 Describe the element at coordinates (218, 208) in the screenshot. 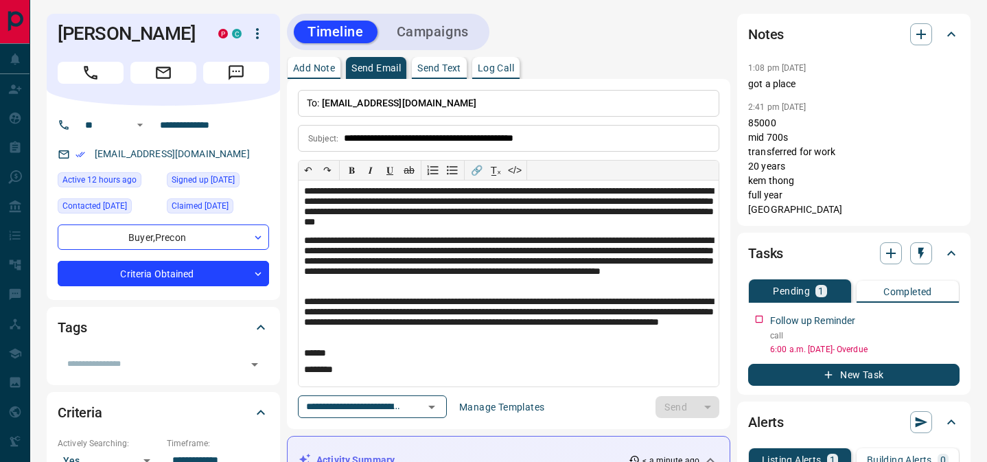

I see `div: Tue Aug 22 2023` at that location.